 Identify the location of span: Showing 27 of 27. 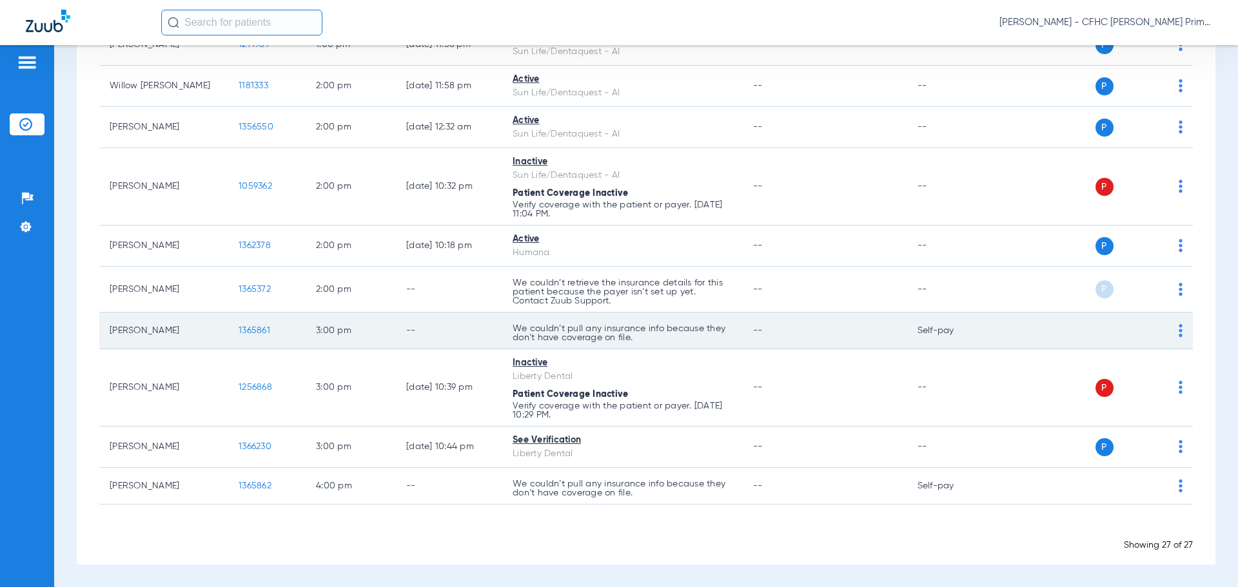
(1158, 545).